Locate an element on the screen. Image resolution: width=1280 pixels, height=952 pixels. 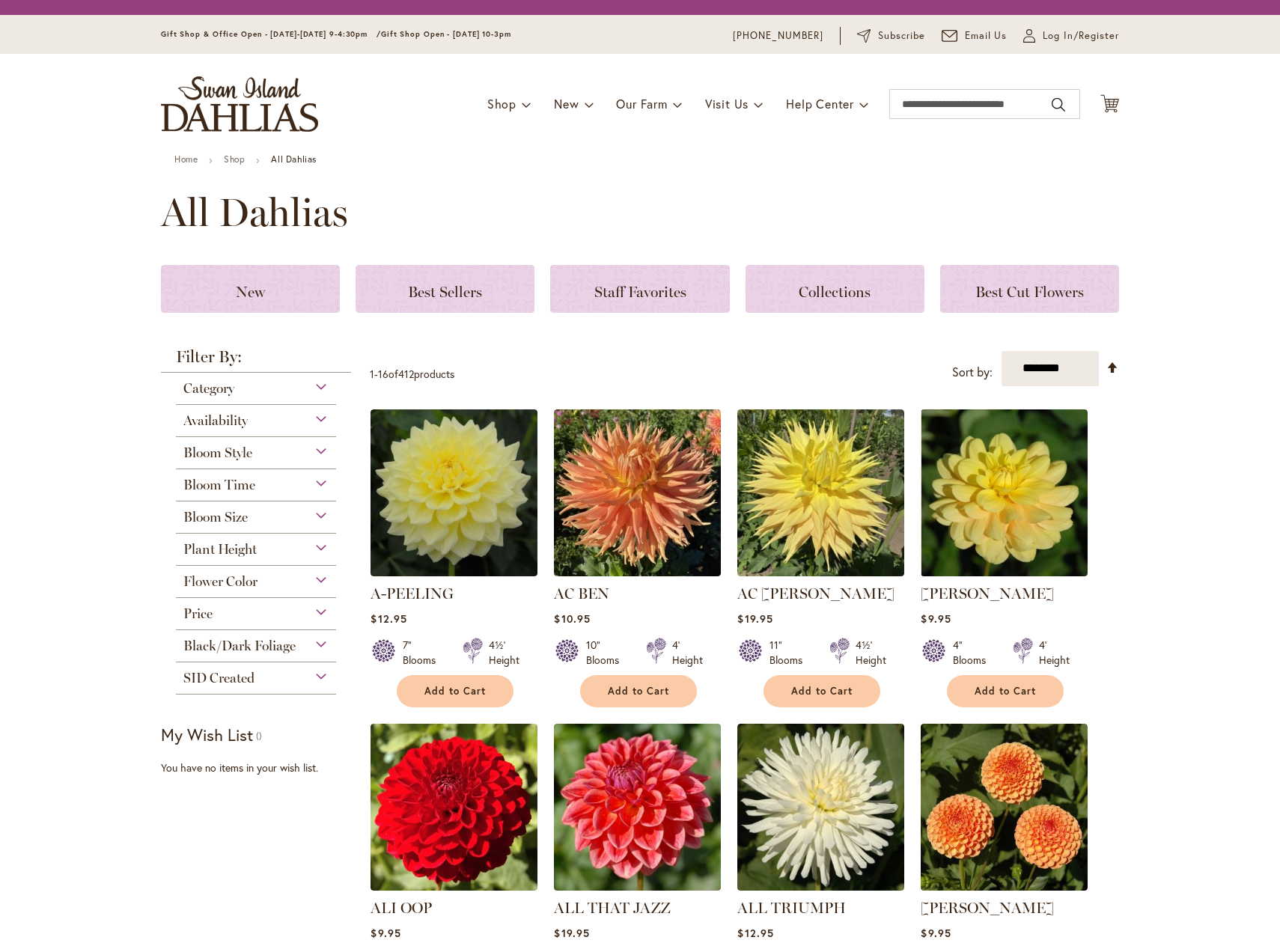
a: Subscribe is located at coordinates (891, 36).